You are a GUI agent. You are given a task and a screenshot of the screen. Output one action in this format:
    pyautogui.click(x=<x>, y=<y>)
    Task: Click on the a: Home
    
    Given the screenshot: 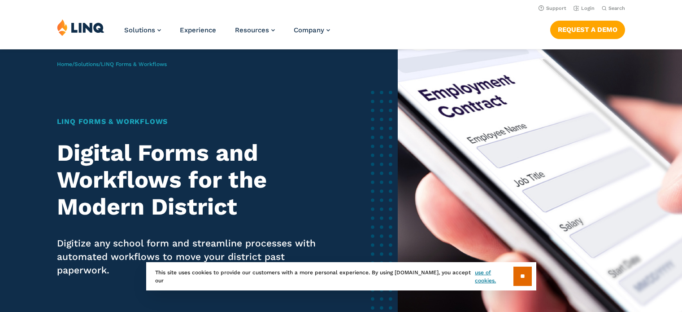 What is the action you would take?
    pyautogui.click(x=65, y=64)
    